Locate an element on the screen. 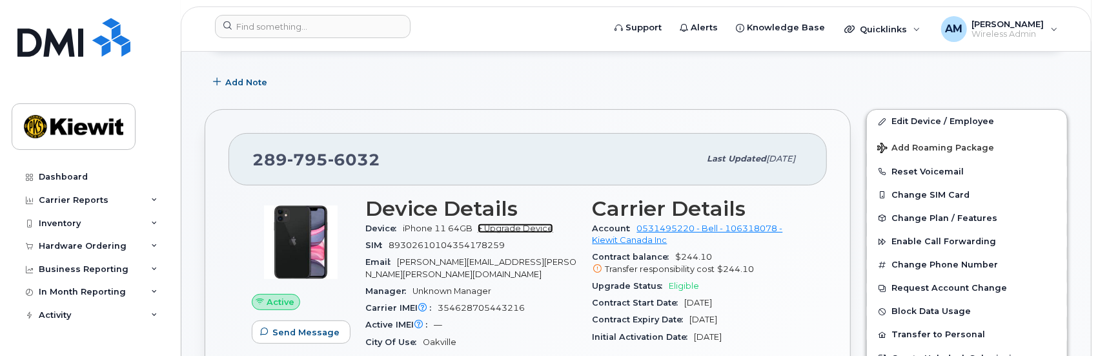 The height and width of the screenshot is (356, 1098). span: Manager is located at coordinates (388, 290).